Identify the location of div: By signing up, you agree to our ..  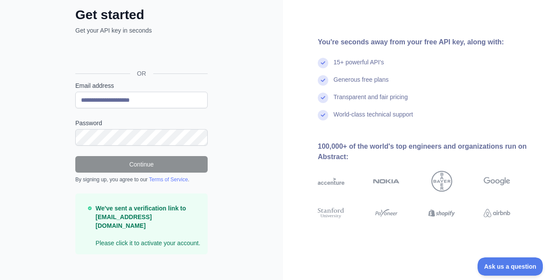
(141, 180).